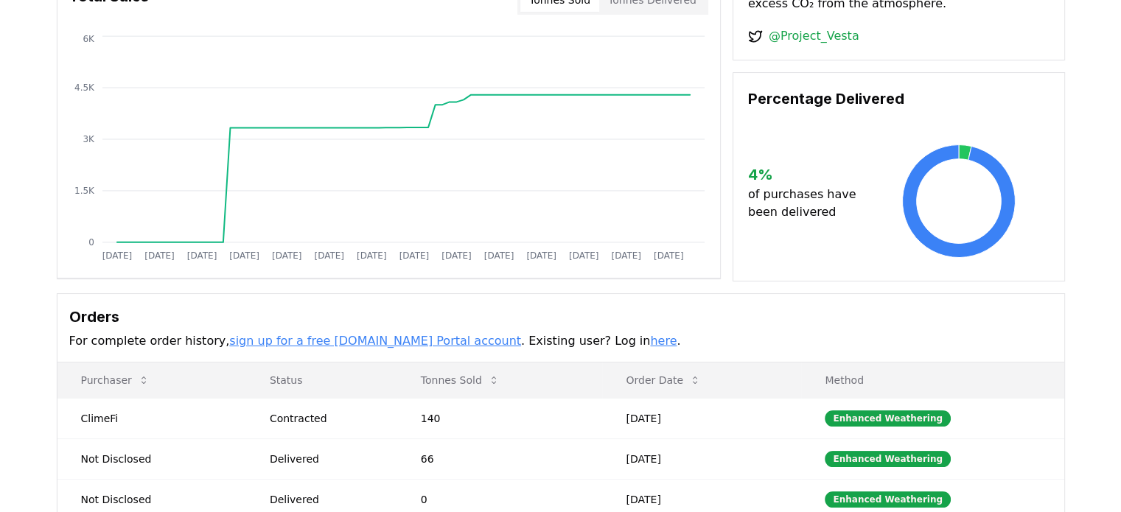 Image resolution: width=1121 pixels, height=512 pixels. Describe the element at coordinates (321, 380) in the screenshot. I see `p: Status` at that location.